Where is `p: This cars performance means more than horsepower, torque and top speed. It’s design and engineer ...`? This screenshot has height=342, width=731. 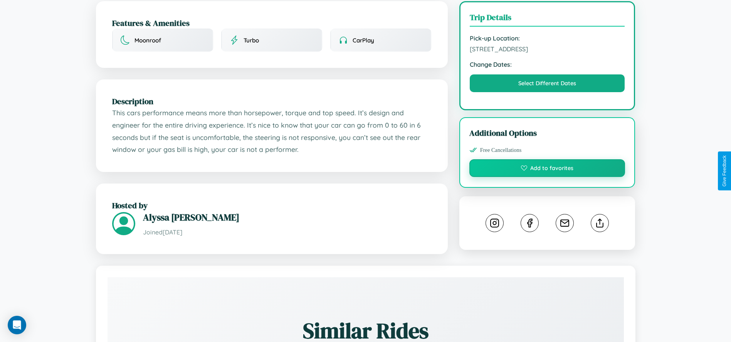 p: This cars performance means more than horsepower, torque and top speed. It’s design and engineer ... is located at coordinates (272, 131).